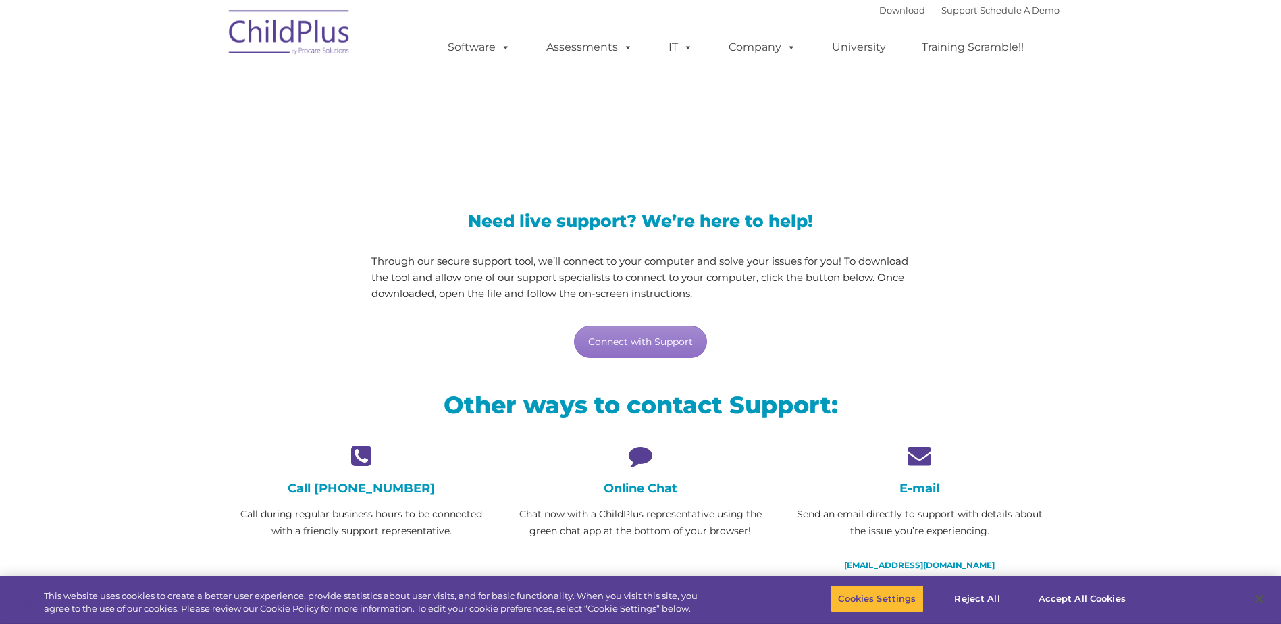 This screenshot has width=1281, height=624. Describe the element at coordinates (1019, 10) in the screenshot. I see `a: Schedule A Demo` at that location.